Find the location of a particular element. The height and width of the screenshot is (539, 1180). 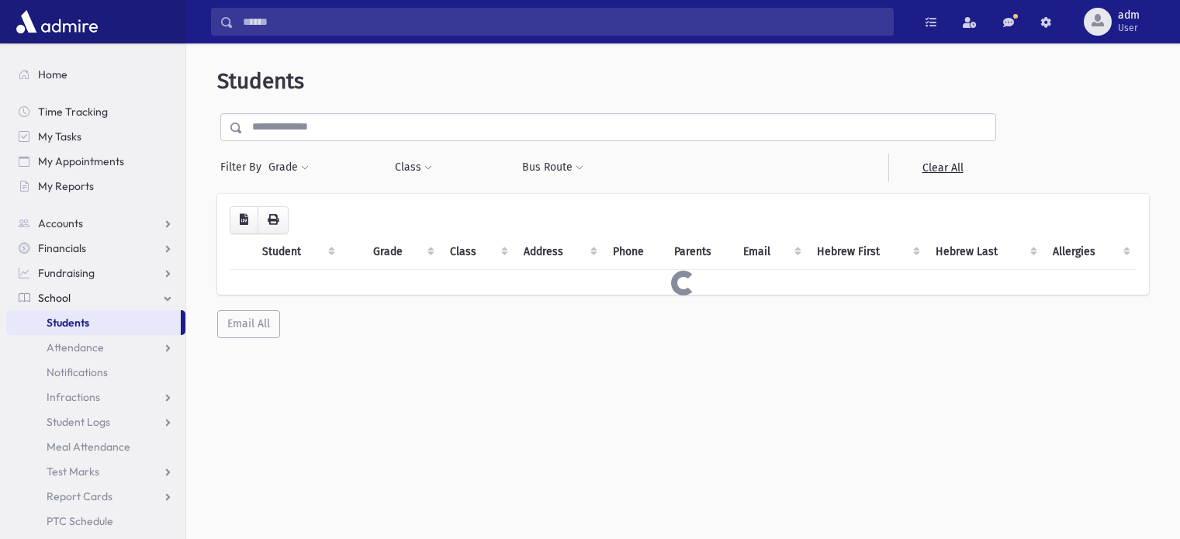

a: Home is located at coordinates (95, 74).